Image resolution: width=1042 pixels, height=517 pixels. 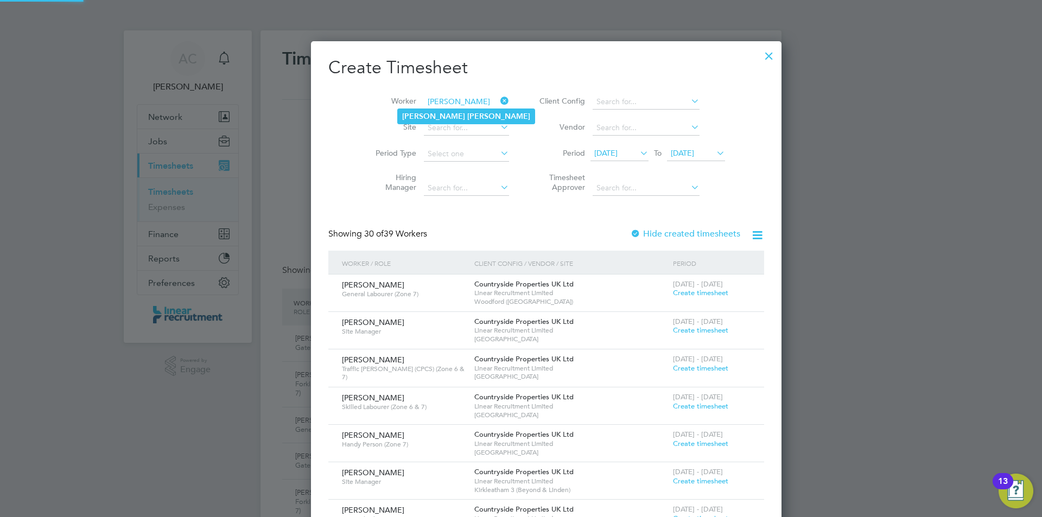 I want to click on span: Handy Person (Zone 7), so click(x=404, y=444).